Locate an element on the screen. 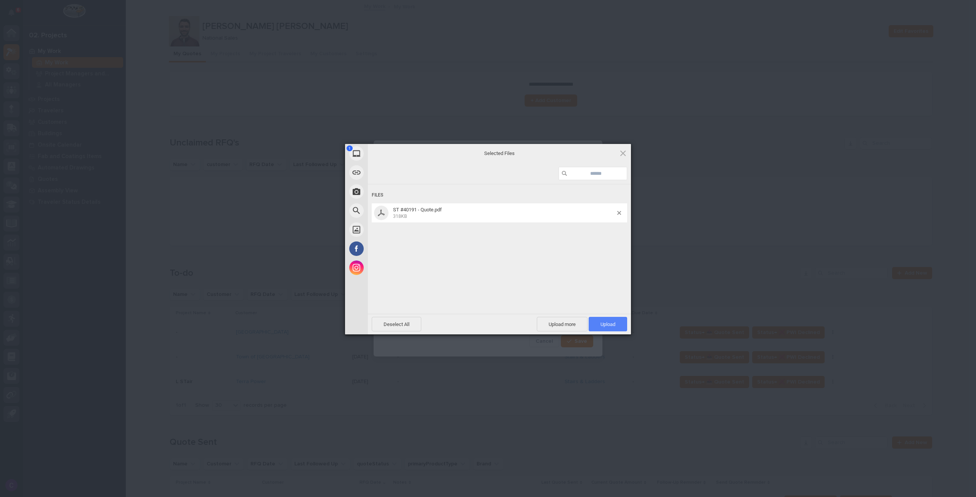  span: Deselect All is located at coordinates (396, 324).